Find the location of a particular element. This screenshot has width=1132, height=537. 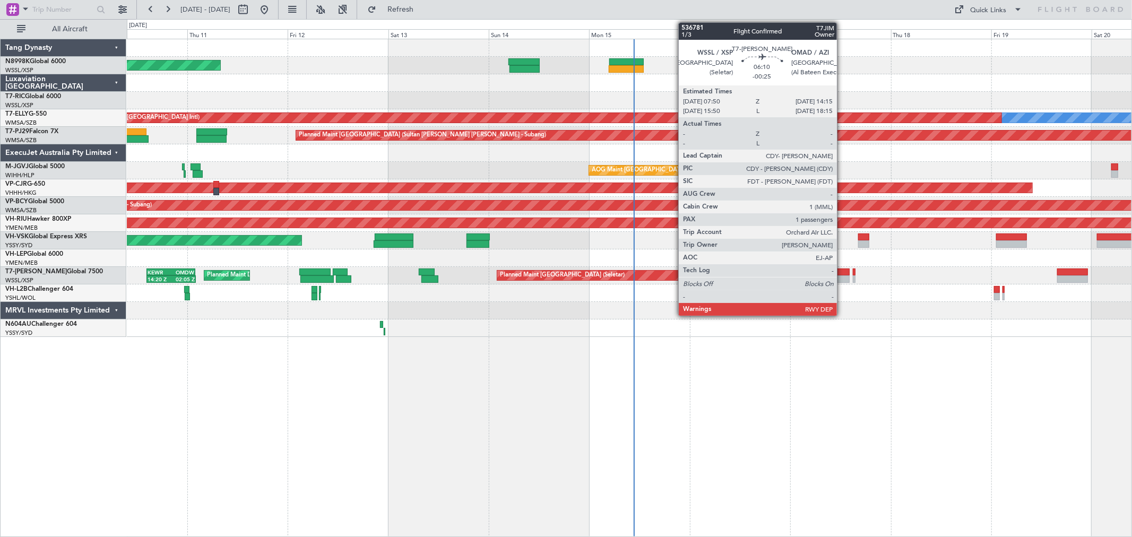

div: Thu 11 is located at coordinates (237, 34).